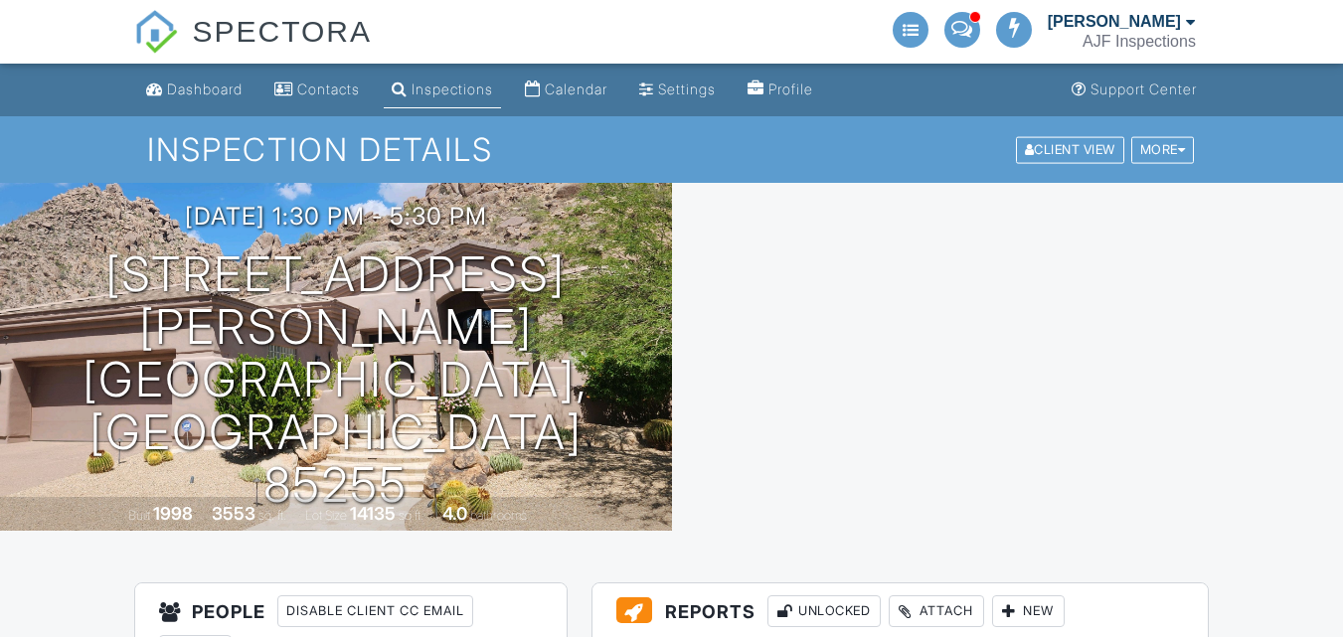 The height and width of the screenshot is (637, 1343). I want to click on div: Client View, so click(1070, 149).